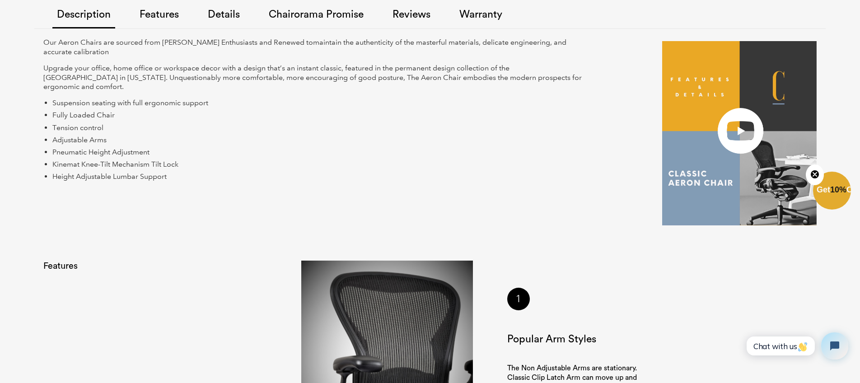  What do you see at coordinates (739, 133) in the screenshot?
I see `img: OverProject.PNG` at bounding box center [739, 133].